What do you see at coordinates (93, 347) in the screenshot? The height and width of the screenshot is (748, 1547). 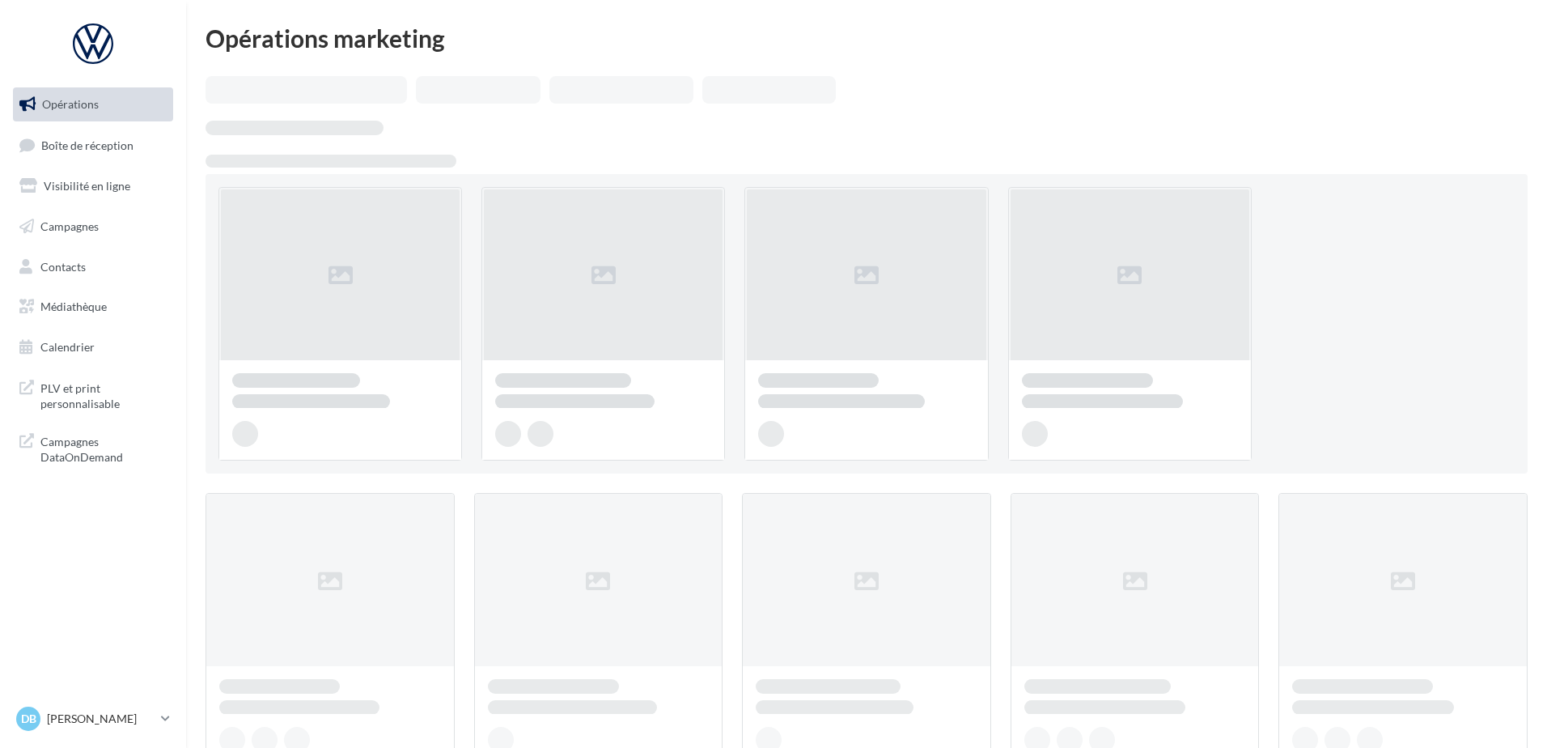 I see `a: Calendrier` at bounding box center [93, 347].